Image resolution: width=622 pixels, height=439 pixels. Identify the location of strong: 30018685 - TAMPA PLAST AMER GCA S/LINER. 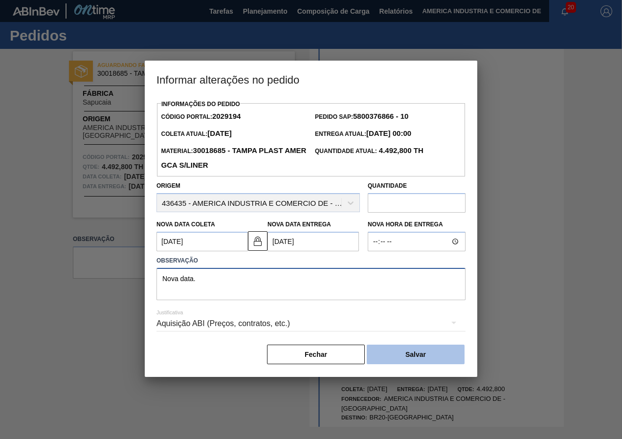
(233, 158).